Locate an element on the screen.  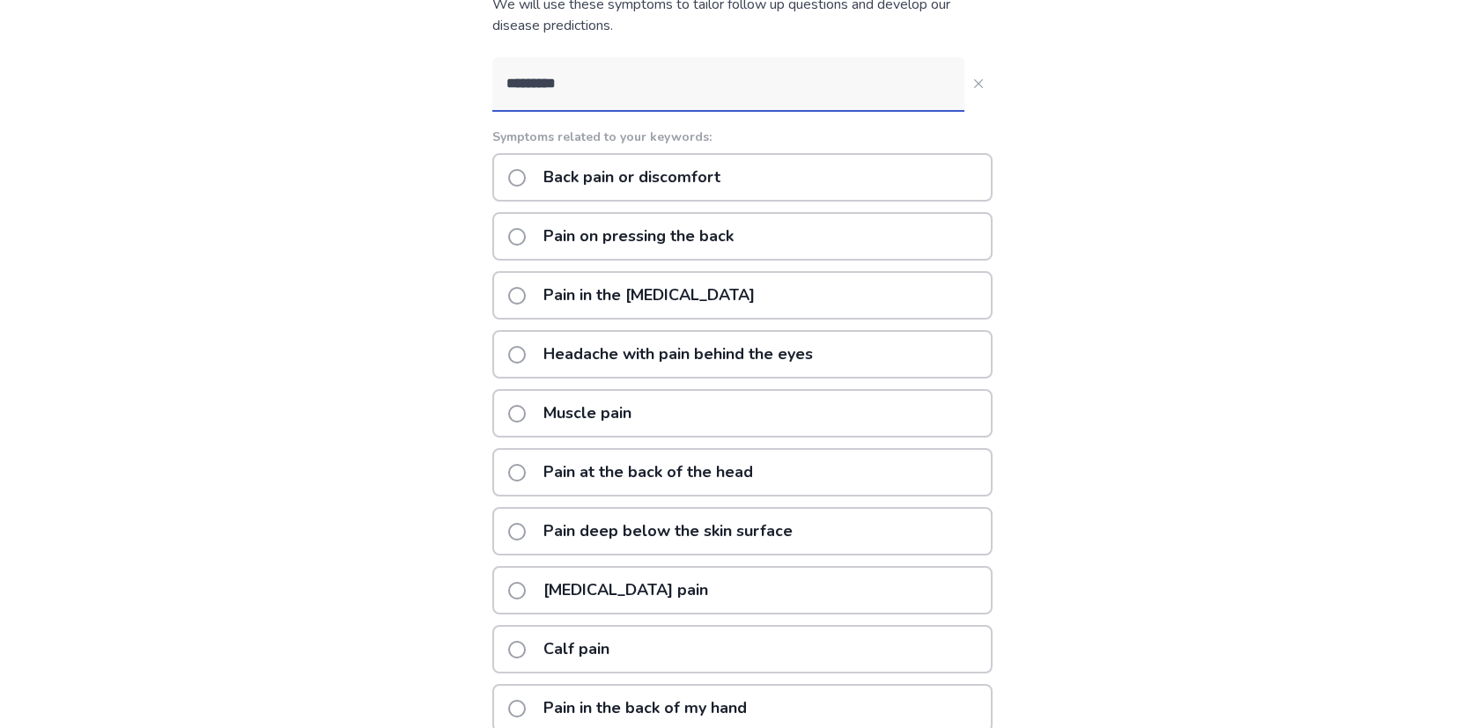
p: Pain on pressing the back is located at coordinates (638, 236).